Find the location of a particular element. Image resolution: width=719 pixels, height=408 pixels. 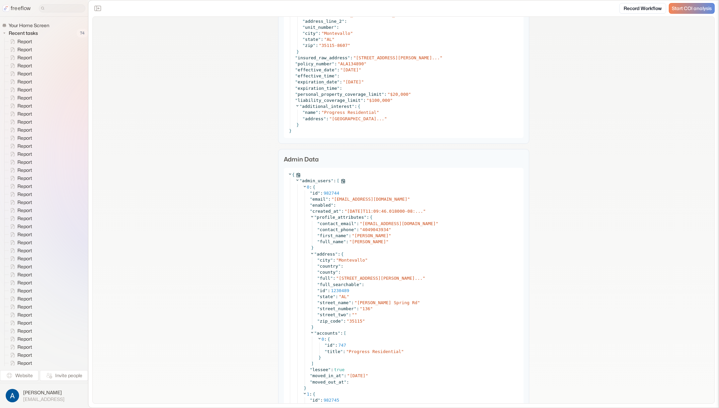

span: contact_phone is located at coordinates (337, 229).